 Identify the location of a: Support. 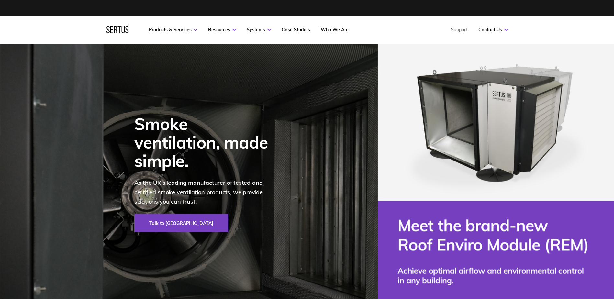
(459, 30).